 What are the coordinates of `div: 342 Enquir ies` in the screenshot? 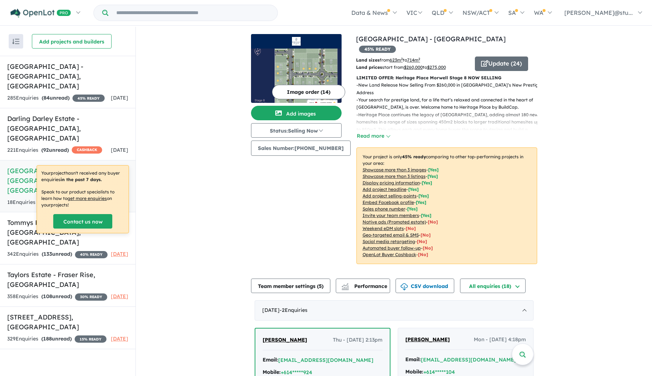 It's located at (57, 254).